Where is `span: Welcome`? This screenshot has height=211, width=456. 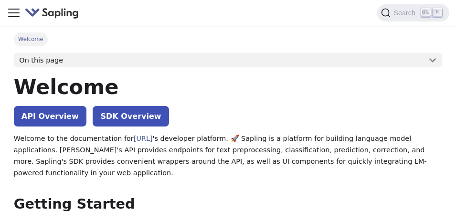 span: Welcome is located at coordinates (31, 39).